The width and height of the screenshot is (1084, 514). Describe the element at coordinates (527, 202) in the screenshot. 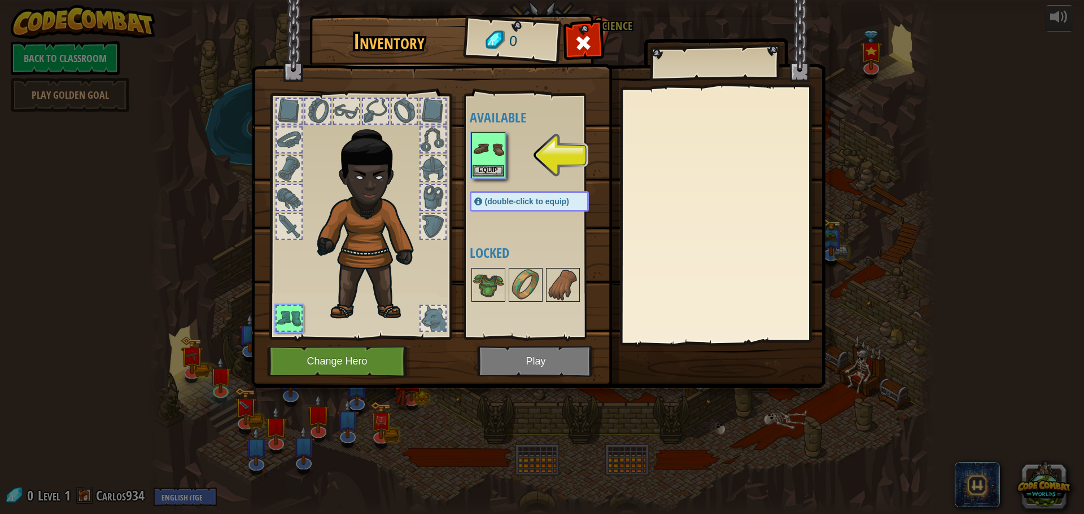

I see `span: (double-click to equip)` at that location.